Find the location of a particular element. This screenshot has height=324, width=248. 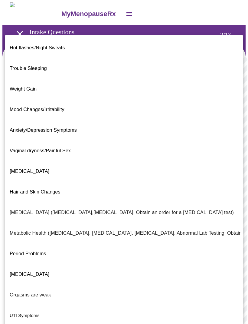

span: Hair and Skin Changes is located at coordinates (35, 191).